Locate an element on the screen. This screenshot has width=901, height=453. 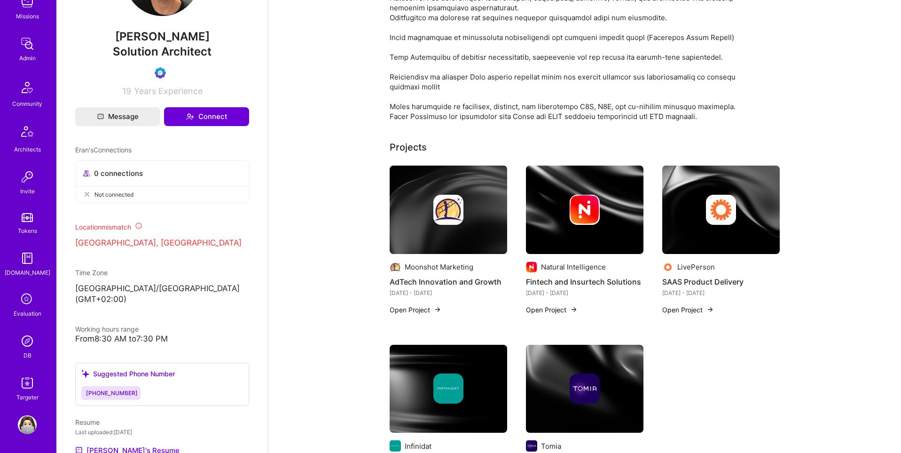
div: DB is located at coordinates (27, 355).